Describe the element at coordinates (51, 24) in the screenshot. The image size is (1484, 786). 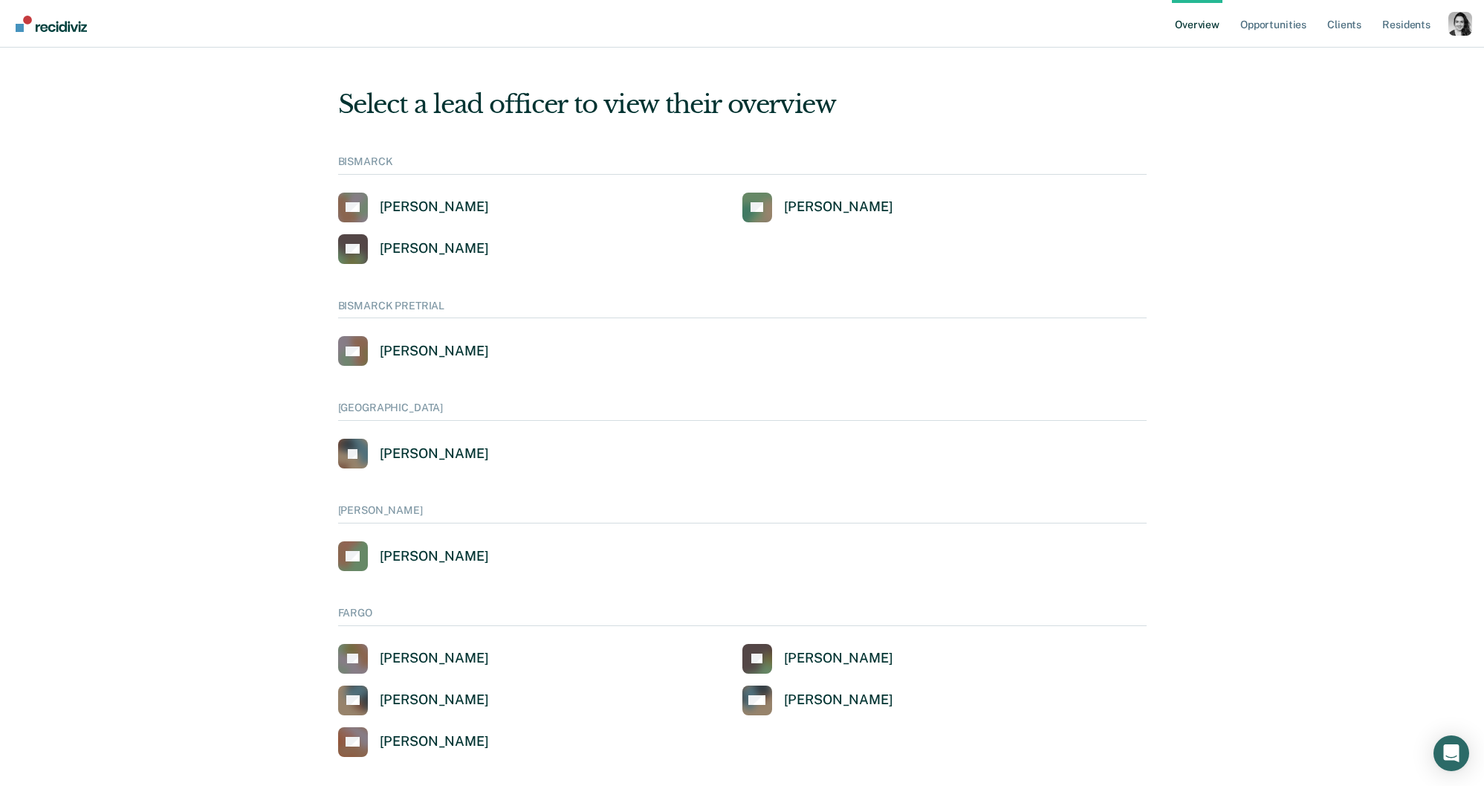
I see `img: Recidiviz` at that location.